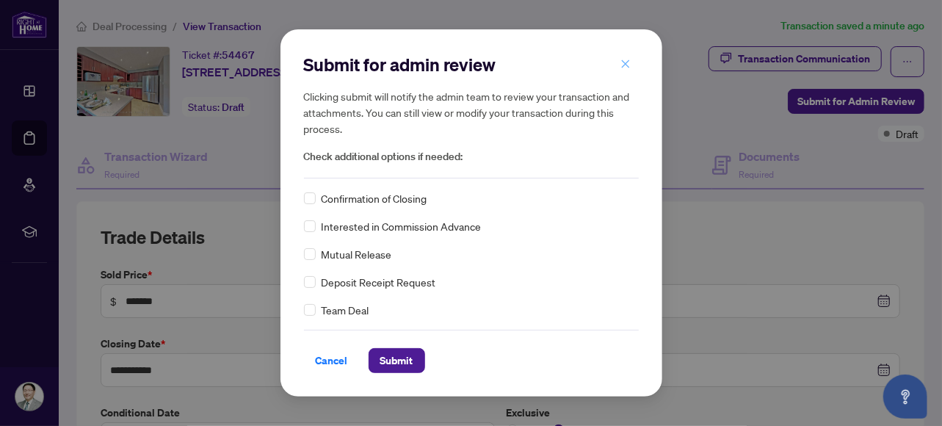 The width and height of the screenshot is (942, 426). I want to click on h2: Submit for admin review, so click(471, 65).